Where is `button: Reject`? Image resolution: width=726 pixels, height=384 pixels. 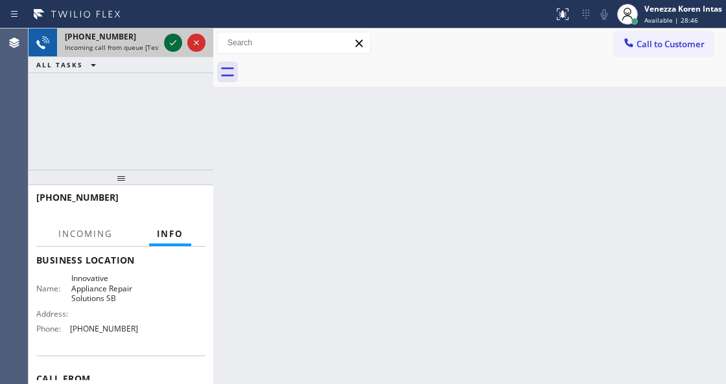
button: Reject is located at coordinates (196, 43).